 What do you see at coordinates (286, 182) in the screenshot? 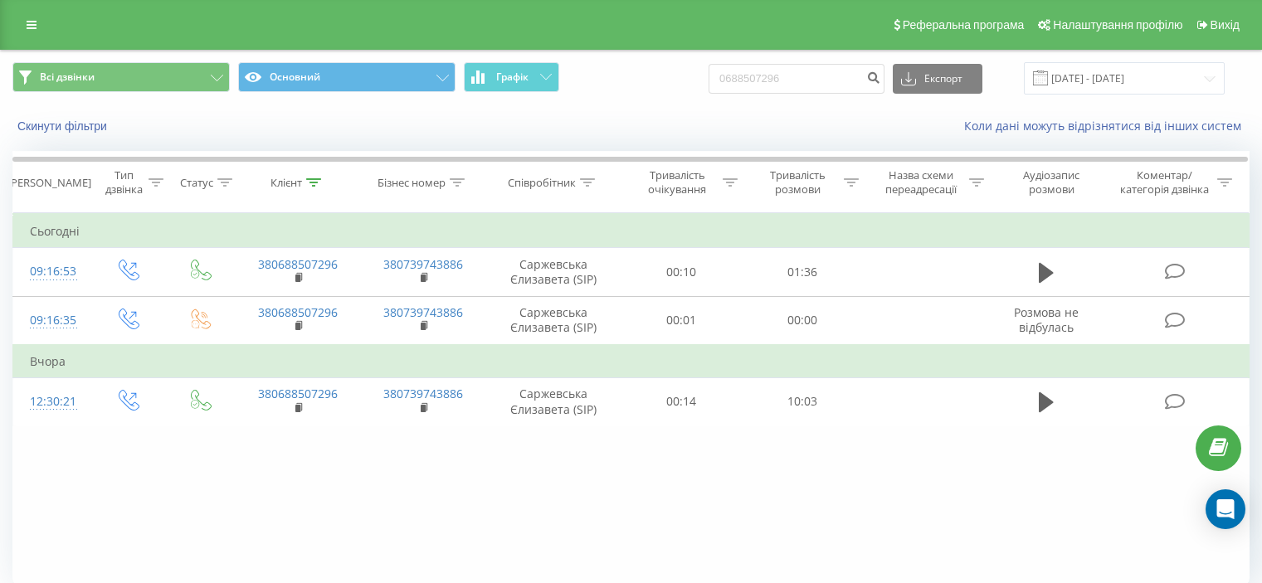
I see `div: Клієнт` at bounding box center [286, 182].